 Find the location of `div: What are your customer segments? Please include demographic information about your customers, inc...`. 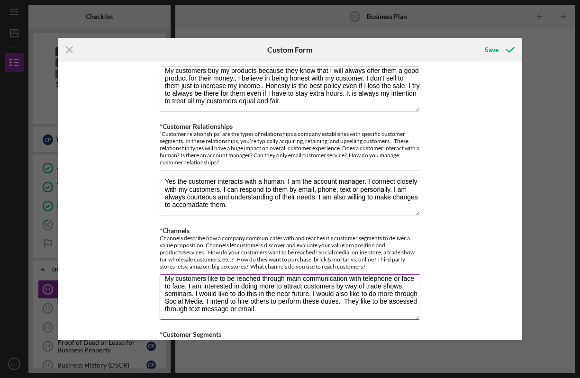

div: What are your customer segments? Please include demographic information about your customers, inc... is located at coordinates (290, 356).